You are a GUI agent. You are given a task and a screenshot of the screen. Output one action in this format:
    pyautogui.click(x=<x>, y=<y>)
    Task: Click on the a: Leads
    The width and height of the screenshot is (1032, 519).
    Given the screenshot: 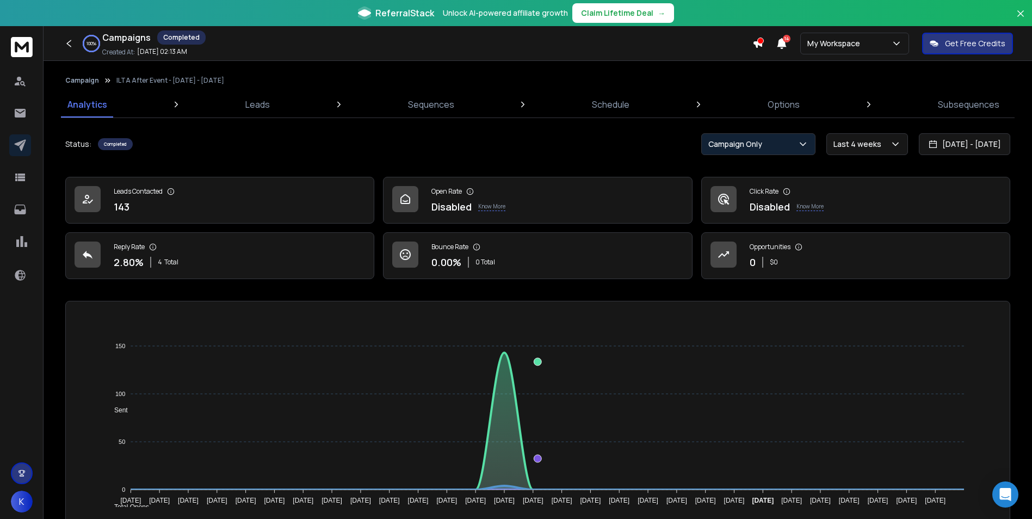 What is the action you would take?
    pyautogui.click(x=257, y=104)
    